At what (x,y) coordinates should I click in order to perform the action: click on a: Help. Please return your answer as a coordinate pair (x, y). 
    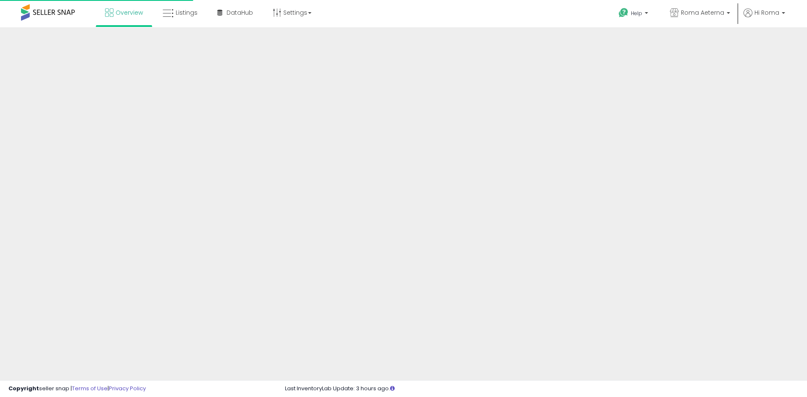
    Looking at the image, I should click on (634, 14).